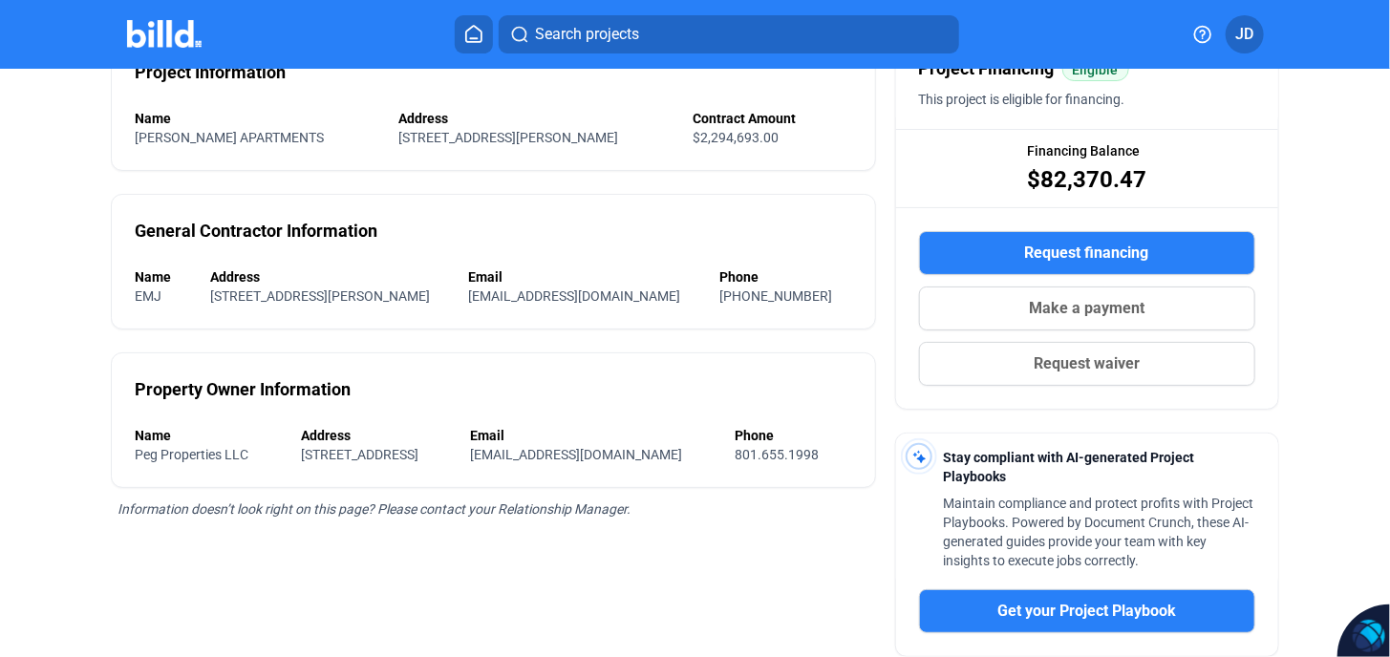 The image size is (1390, 657). I want to click on span: Request waiver, so click(1086, 364).